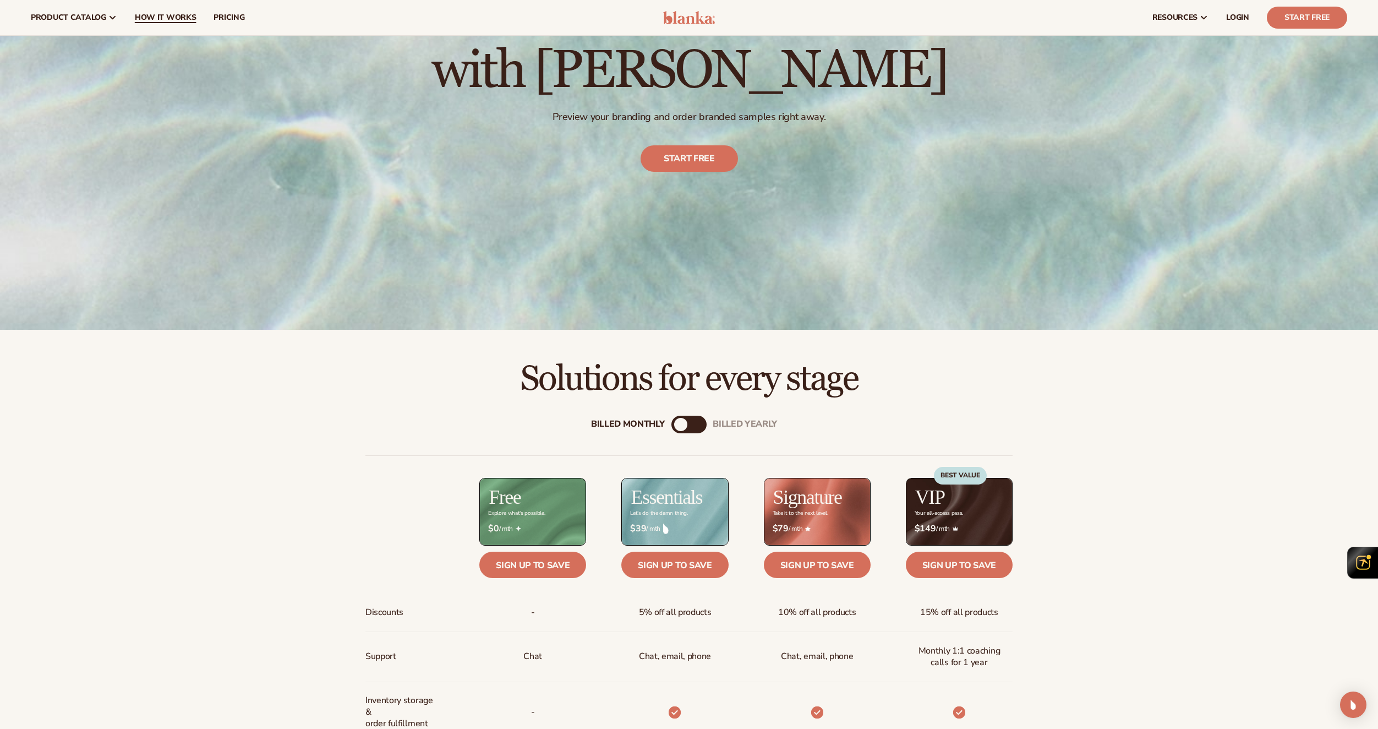  Describe the element at coordinates (628, 424) in the screenshot. I see `div: Billed Monthly` at that location.